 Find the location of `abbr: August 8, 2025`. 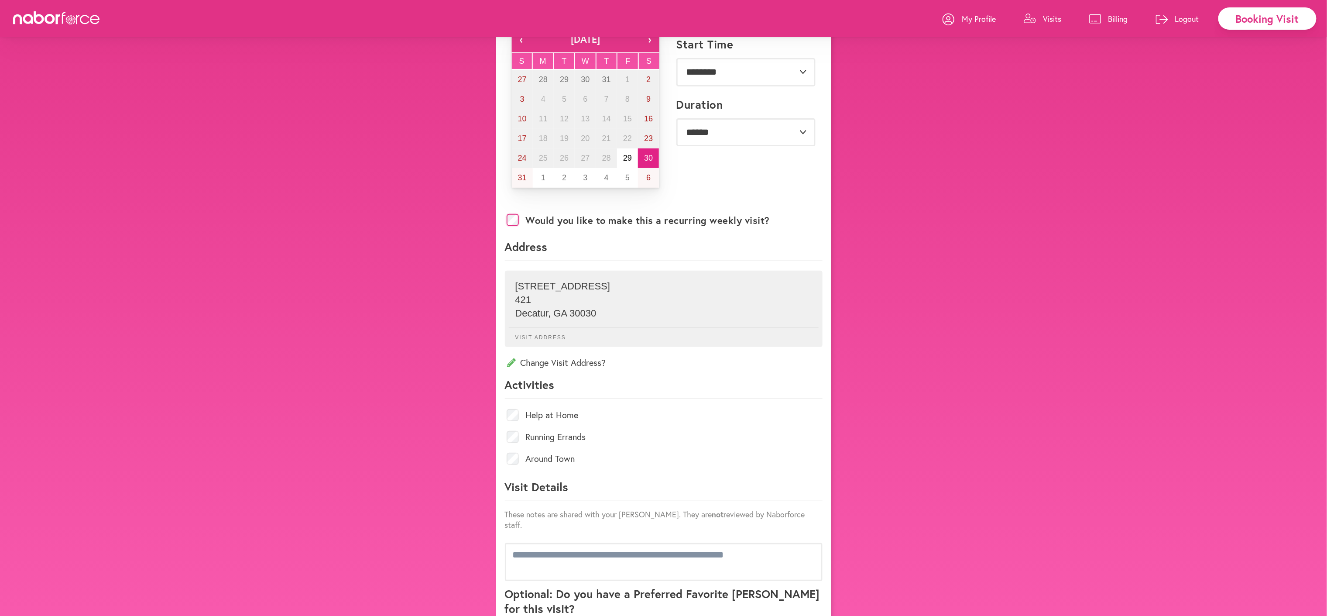

abbr: August 8, 2025 is located at coordinates (627, 99).